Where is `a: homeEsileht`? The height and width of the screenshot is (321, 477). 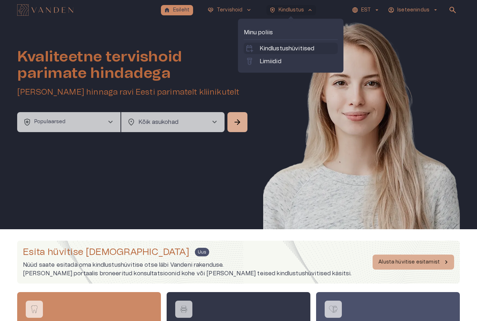
a: homeEsileht is located at coordinates (177, 10).